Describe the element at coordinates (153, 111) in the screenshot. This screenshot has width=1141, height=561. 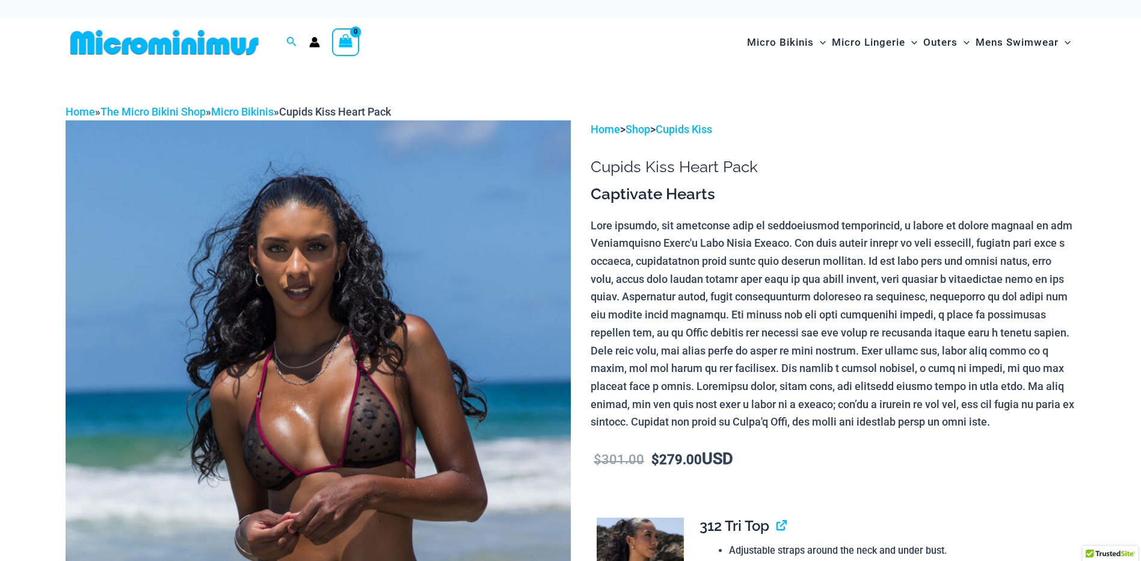
I see `a: The Micro Bikini Shop` at that location.